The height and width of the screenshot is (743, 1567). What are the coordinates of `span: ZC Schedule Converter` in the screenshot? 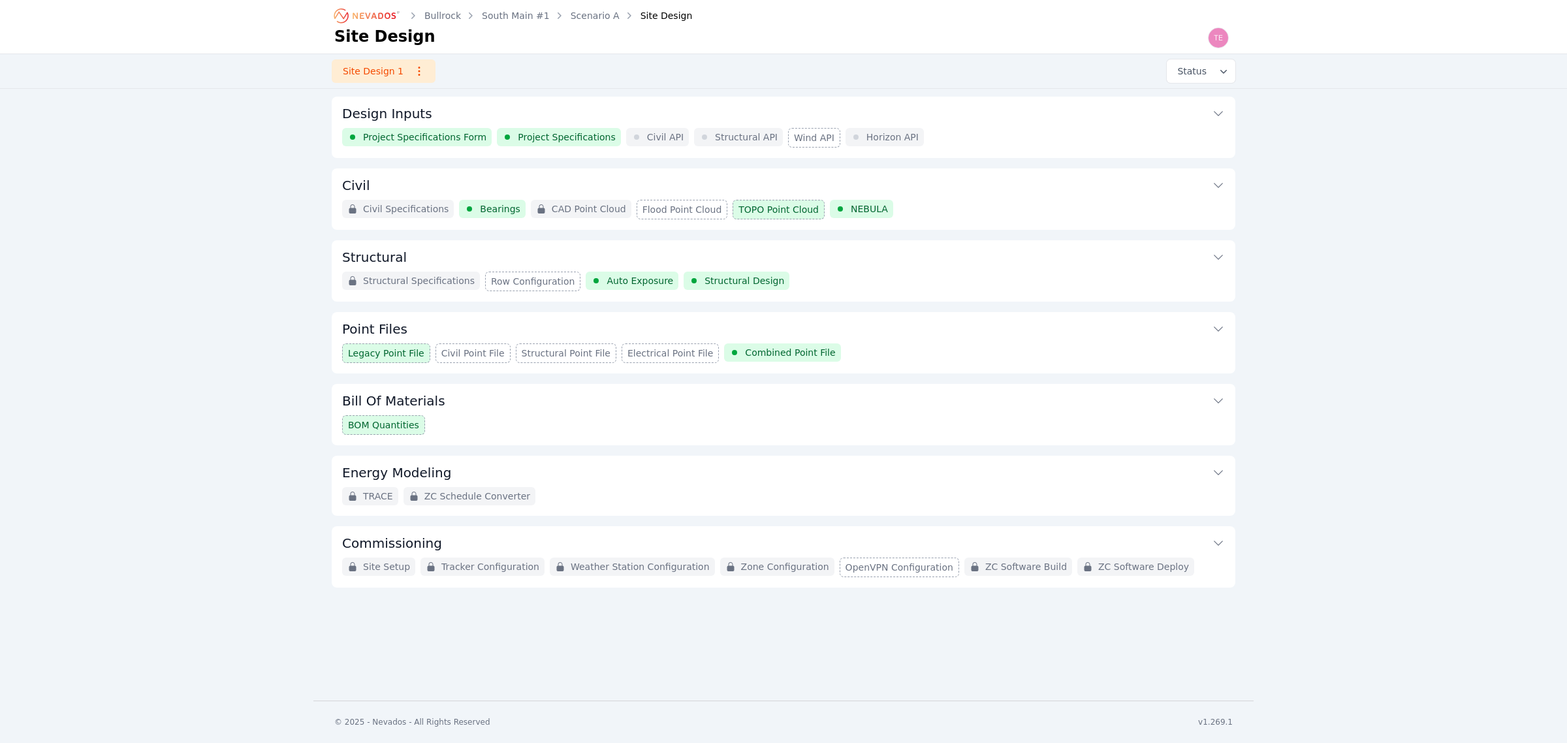 It's located at (477, 496).